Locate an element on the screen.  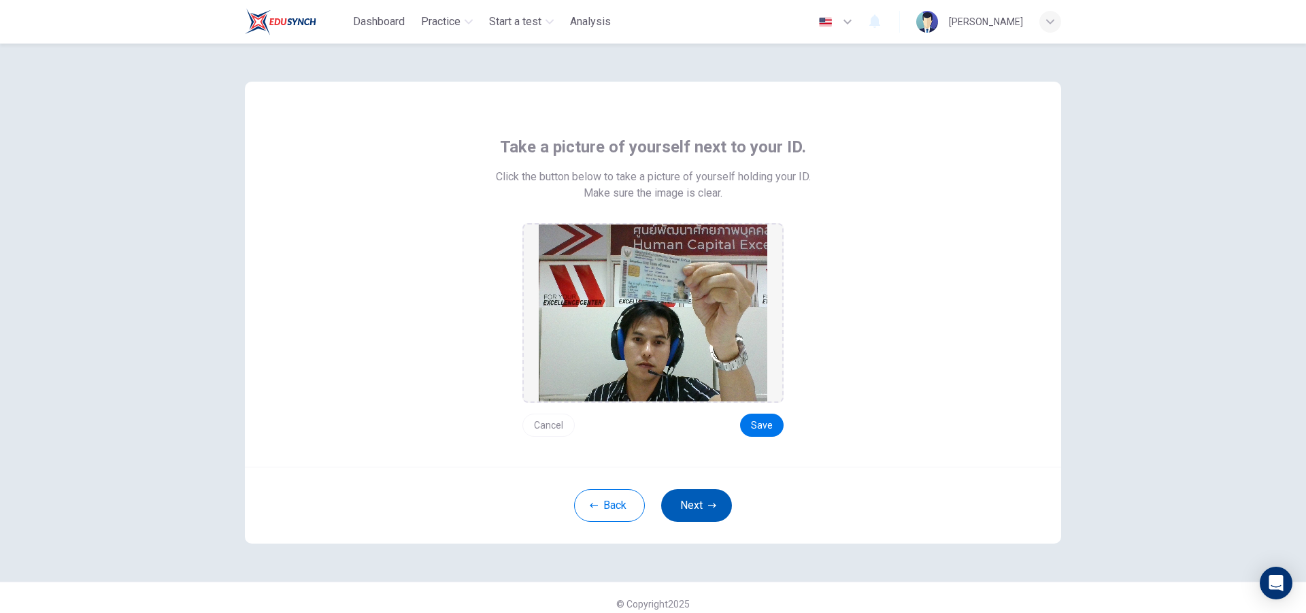
img: Profile picture is located at coordinates (927, 22).